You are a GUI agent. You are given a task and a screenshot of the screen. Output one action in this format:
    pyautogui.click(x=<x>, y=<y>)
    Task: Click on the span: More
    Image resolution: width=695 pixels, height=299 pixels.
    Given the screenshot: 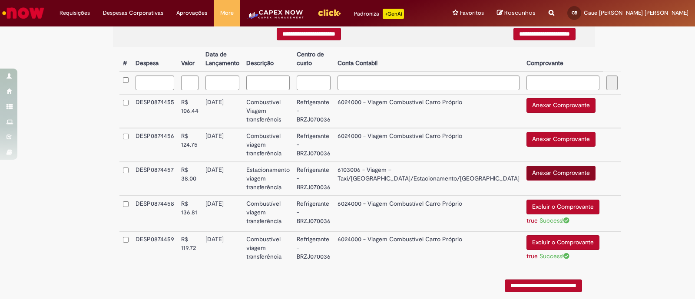 What is the action you would take?
    pyautogui.click(x=227, y=13)
    